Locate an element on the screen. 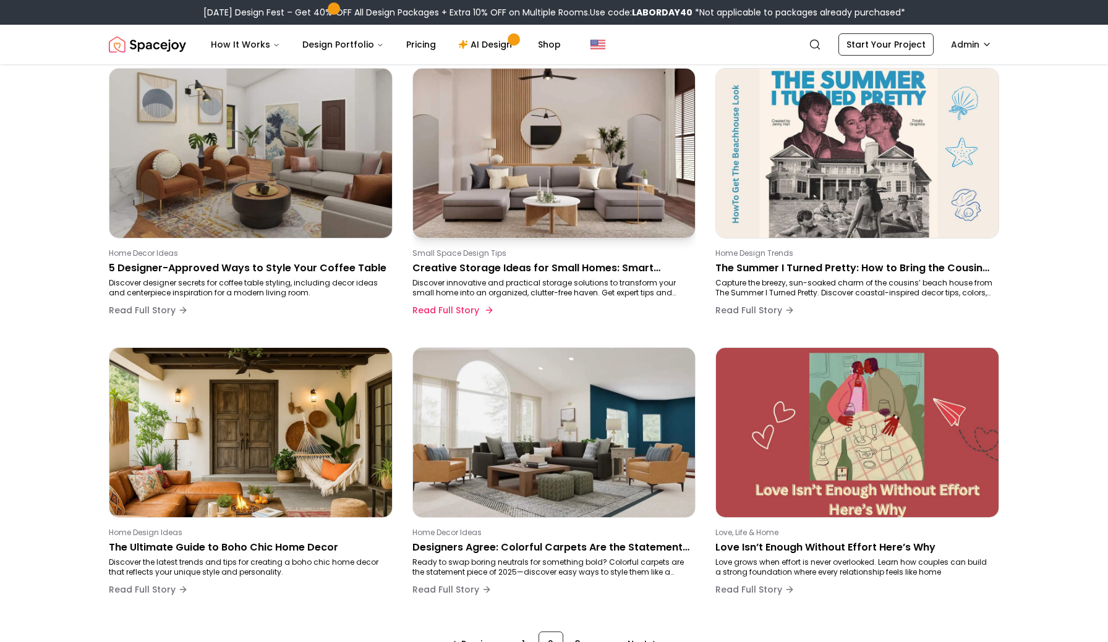 The height and width of the screenshot is (642, 1108). img: The Ultimate Guide to Boho Chic Home Decor is located at coordinates (250, 433).